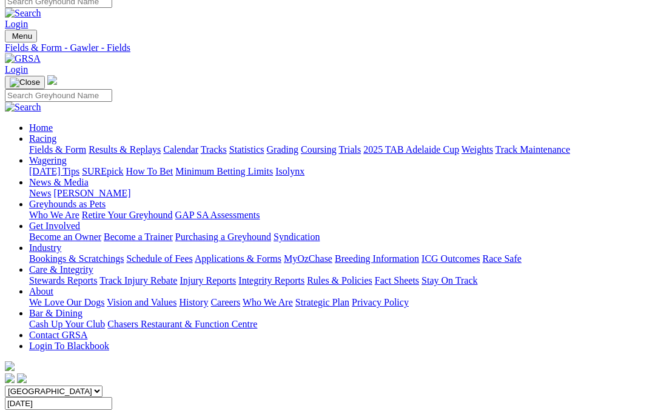  What do you see at coordinates (340, 194) in the screenshot?
I see `div: News & Media` at bounding box center [340, 194].